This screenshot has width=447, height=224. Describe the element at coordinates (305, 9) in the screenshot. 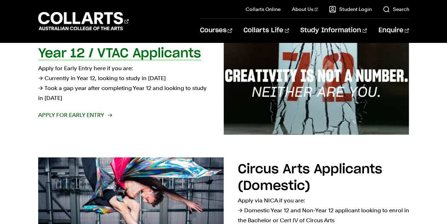

I see `a: About Us` at that location.